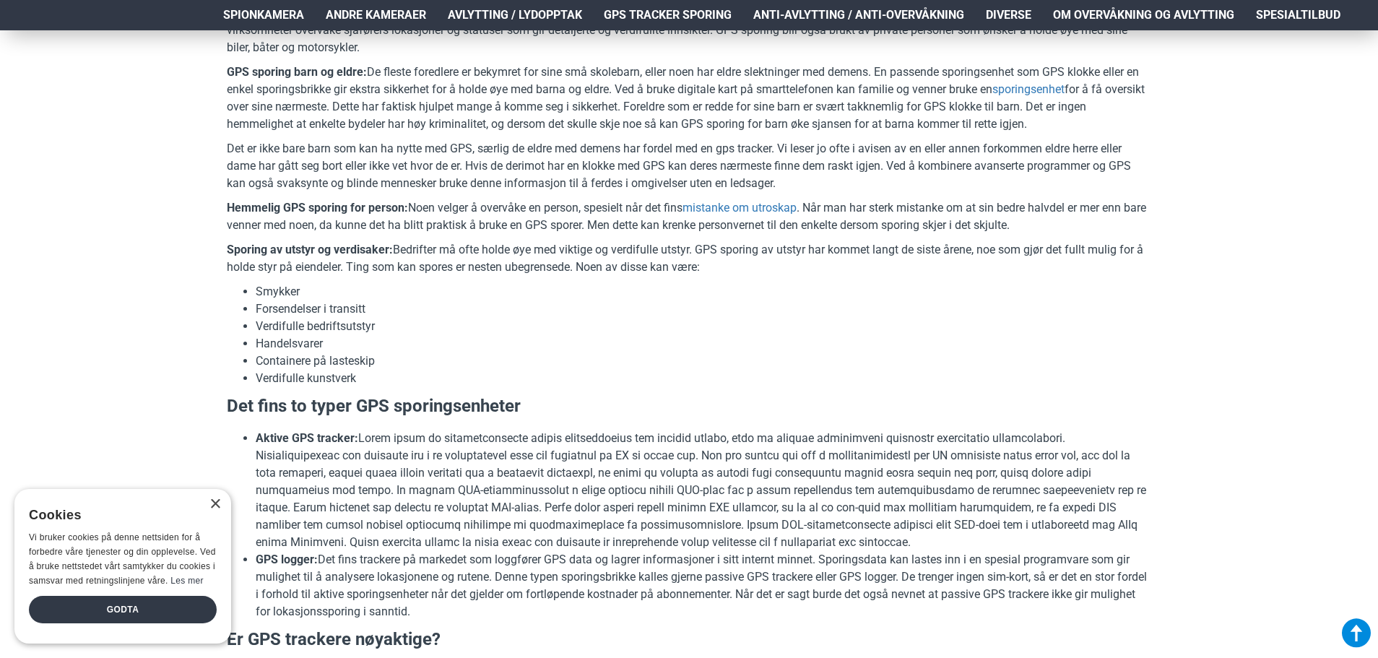  I want to click on p: Bedrifter må ofte holde øye med viktige og verdifulle utstyr. GPS sporing av utstyr har kommet la..., so click(689, 259).